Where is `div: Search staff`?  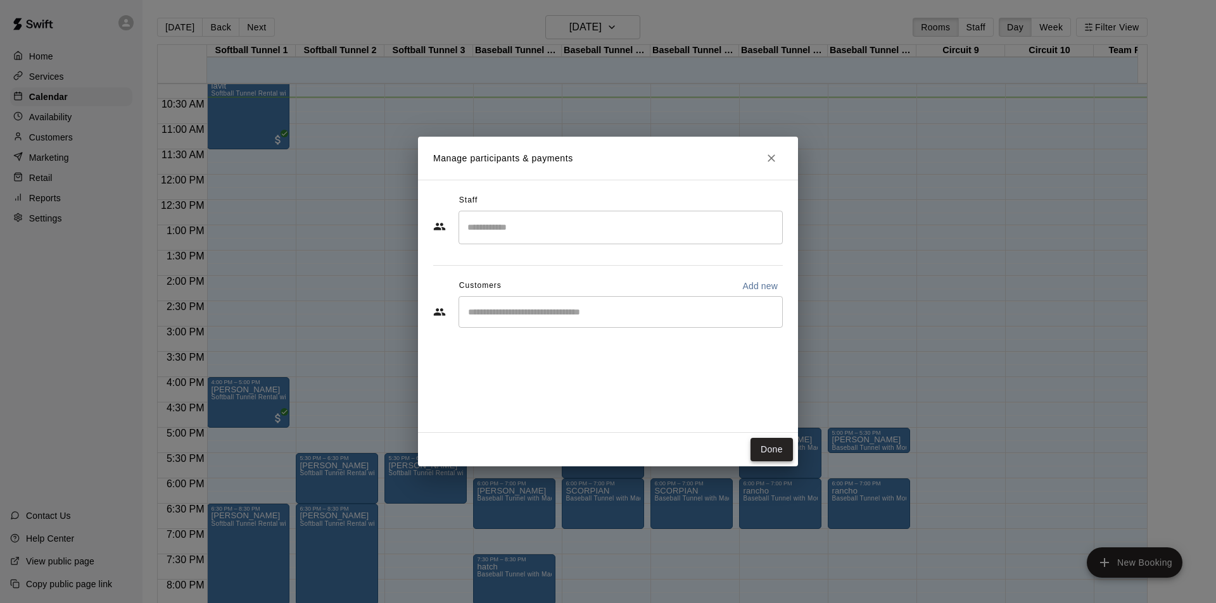
div: Search staff is located at coordinates (621, 227).